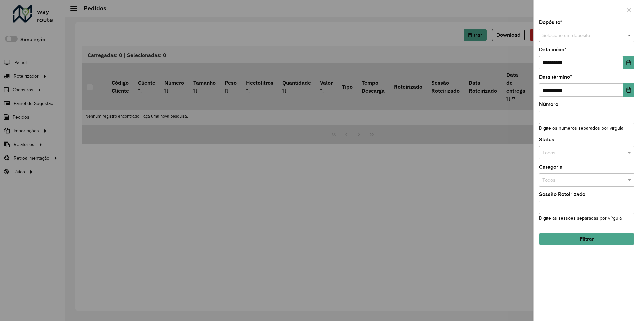  What do you see at coordinates (553, 50) in the screenshot?
I see `label: Data início` at bounding box center [553, 50].